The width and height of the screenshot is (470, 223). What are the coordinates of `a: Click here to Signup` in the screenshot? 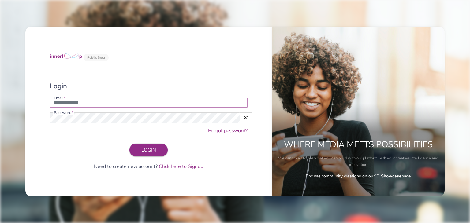 It's located at (181, 167).